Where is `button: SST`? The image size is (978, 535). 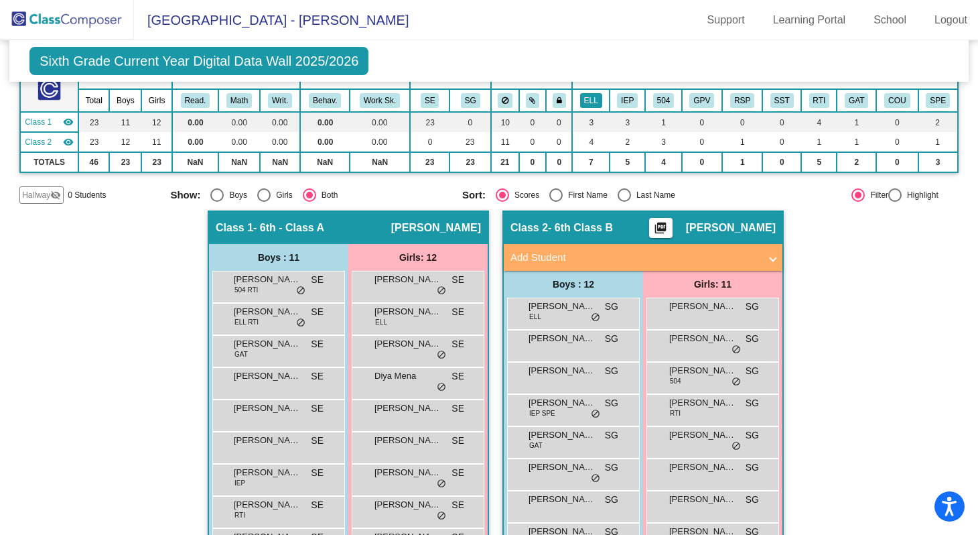 button: SST is located at coordinates (782, 101).